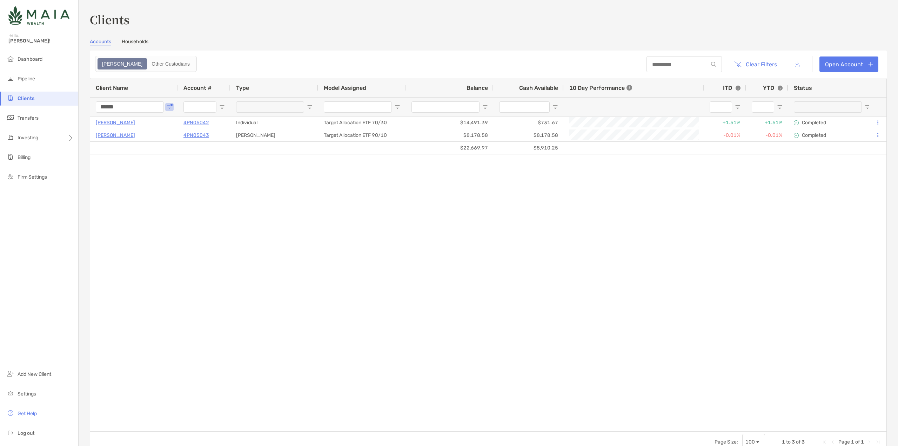  I want to click on div: $22,669.97, so click(450, 148).